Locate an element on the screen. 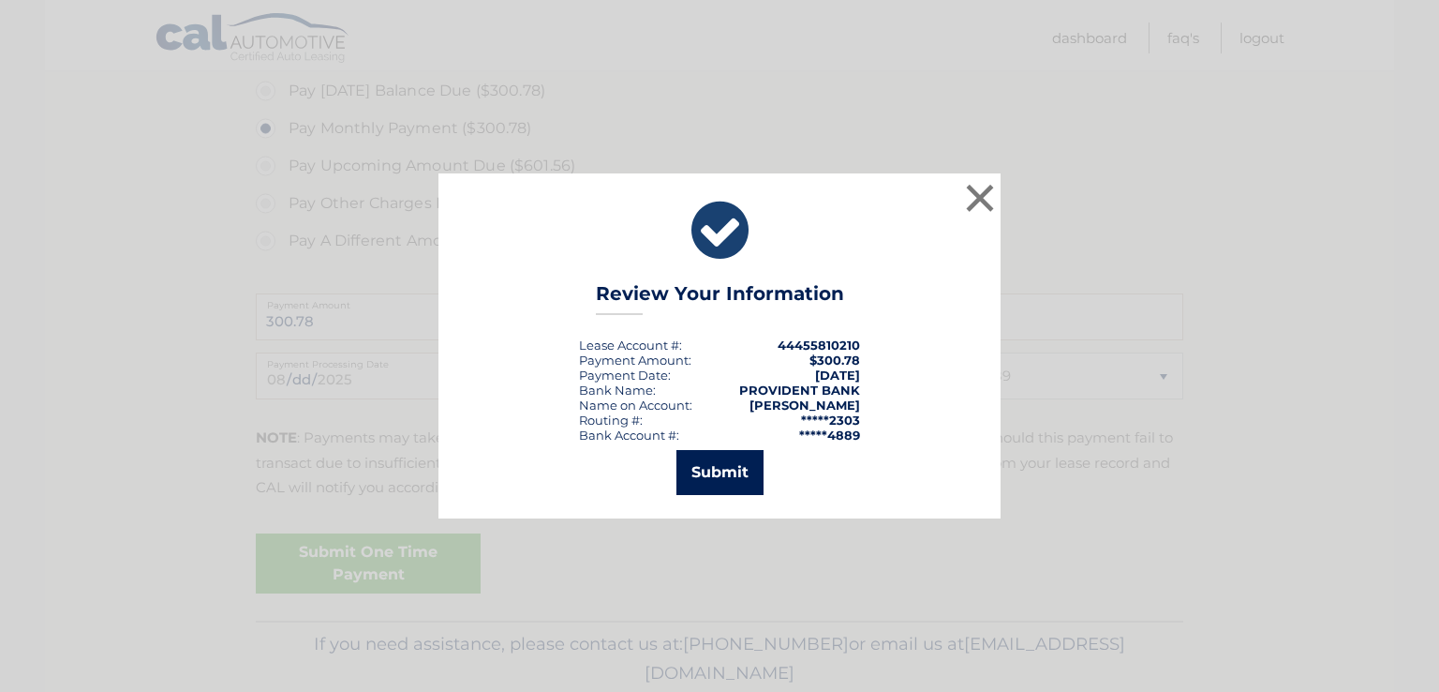 The width and height of the screenshot is (1439, 692). div: Lease Account #: is located at coordinates (631, 345).